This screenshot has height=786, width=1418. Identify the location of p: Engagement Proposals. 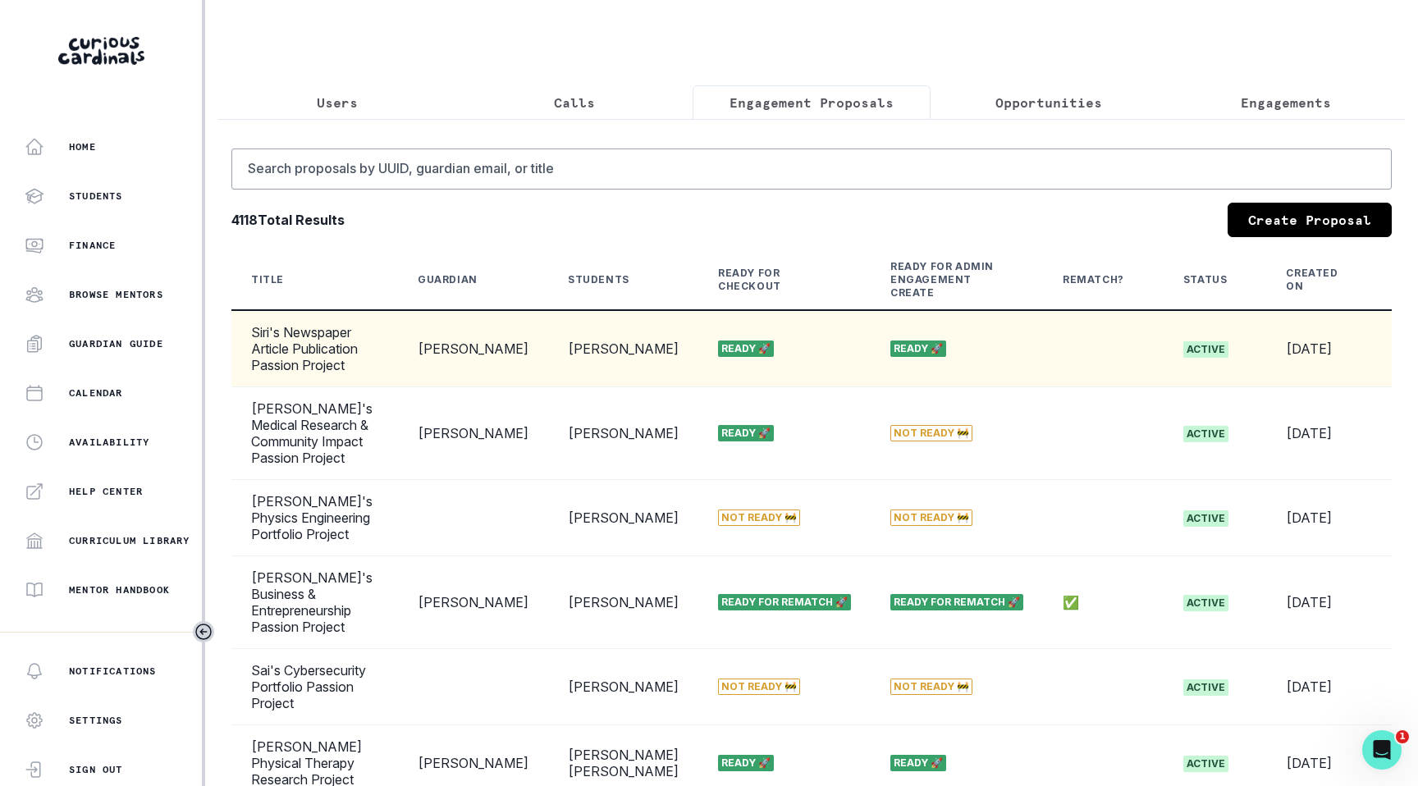
(812, 103).